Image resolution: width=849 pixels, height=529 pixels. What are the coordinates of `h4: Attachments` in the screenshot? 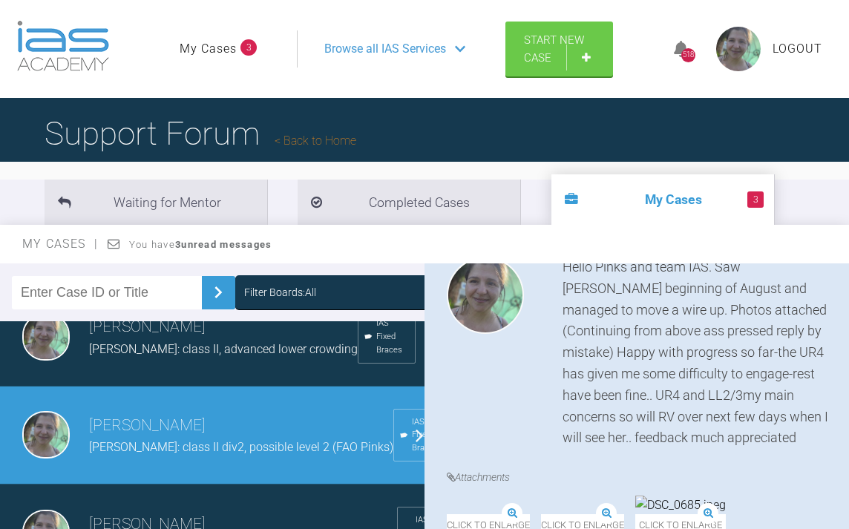 It's located at (642, 477).